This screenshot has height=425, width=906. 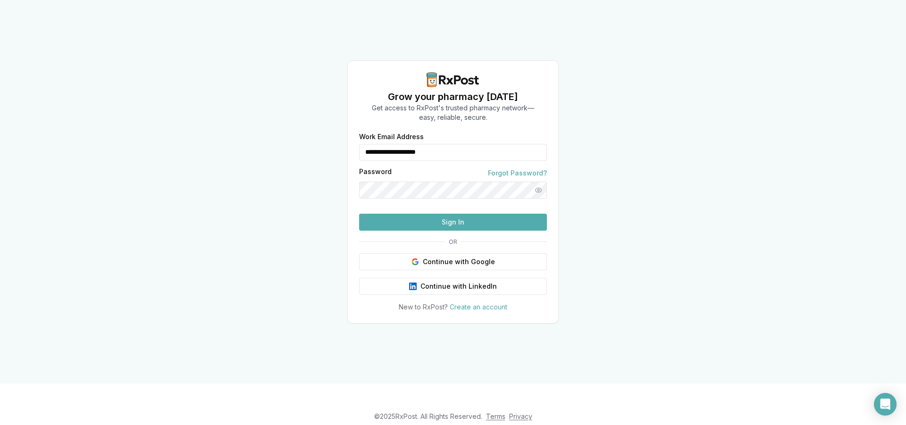 What do you see at coordinates (375, 173) in the screenshot?
I see `label: Password` at bounding box center [375, 173].